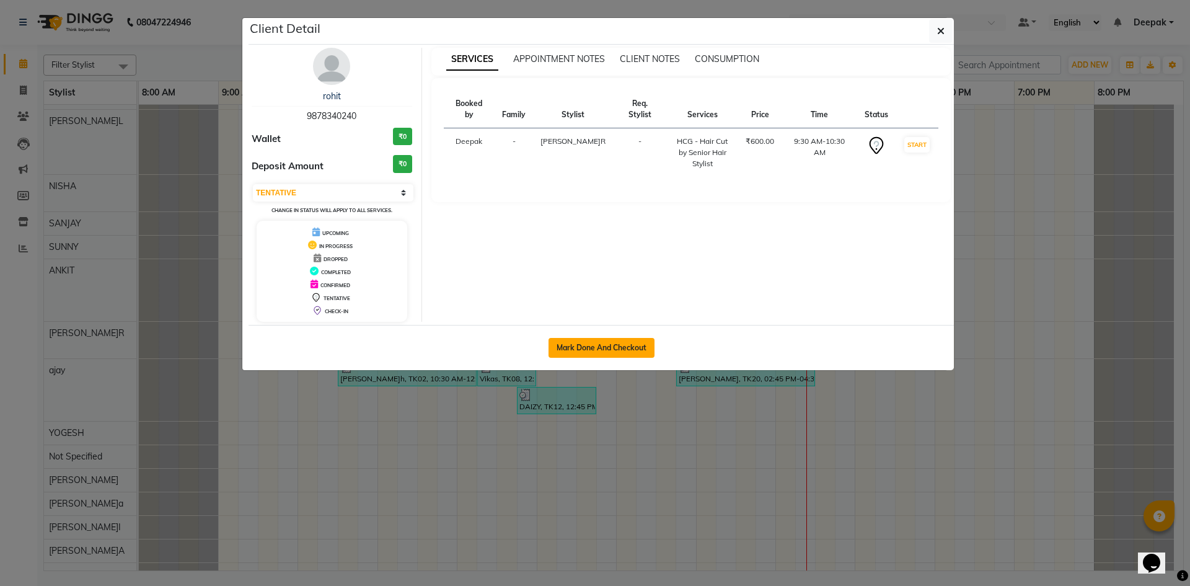 This screenshot has width=1190, height=586. I want to click on h5: Client Detail, so click(285, 29).